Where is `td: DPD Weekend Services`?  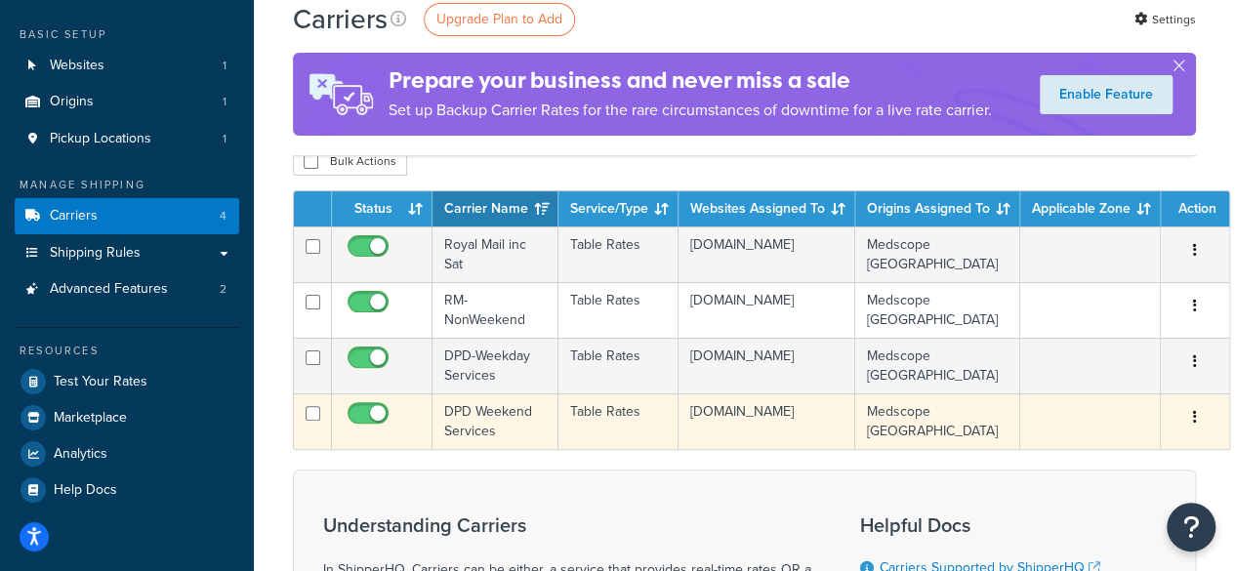 td: DPD Weekend Services is located at coordinates (495, 421).